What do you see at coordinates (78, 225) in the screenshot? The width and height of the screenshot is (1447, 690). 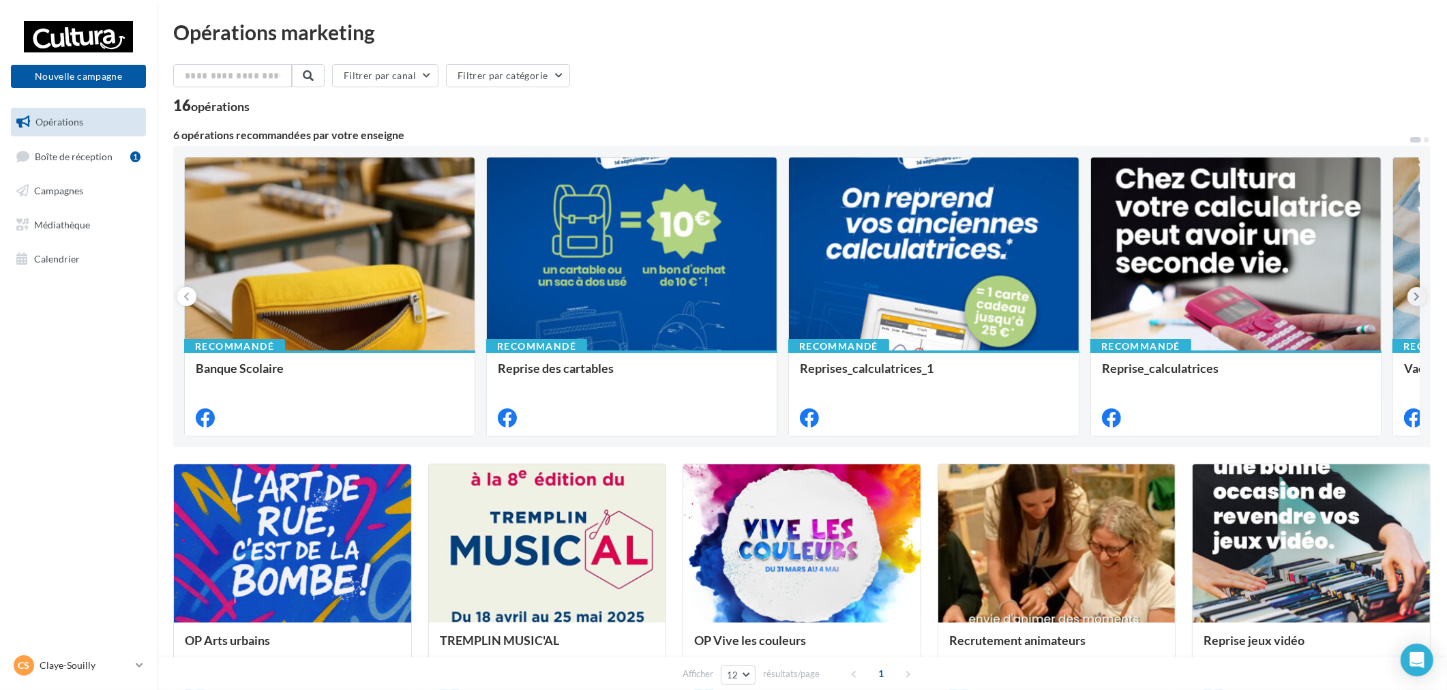 I see `a: Médiathèque` at bounding box center [78, 225].